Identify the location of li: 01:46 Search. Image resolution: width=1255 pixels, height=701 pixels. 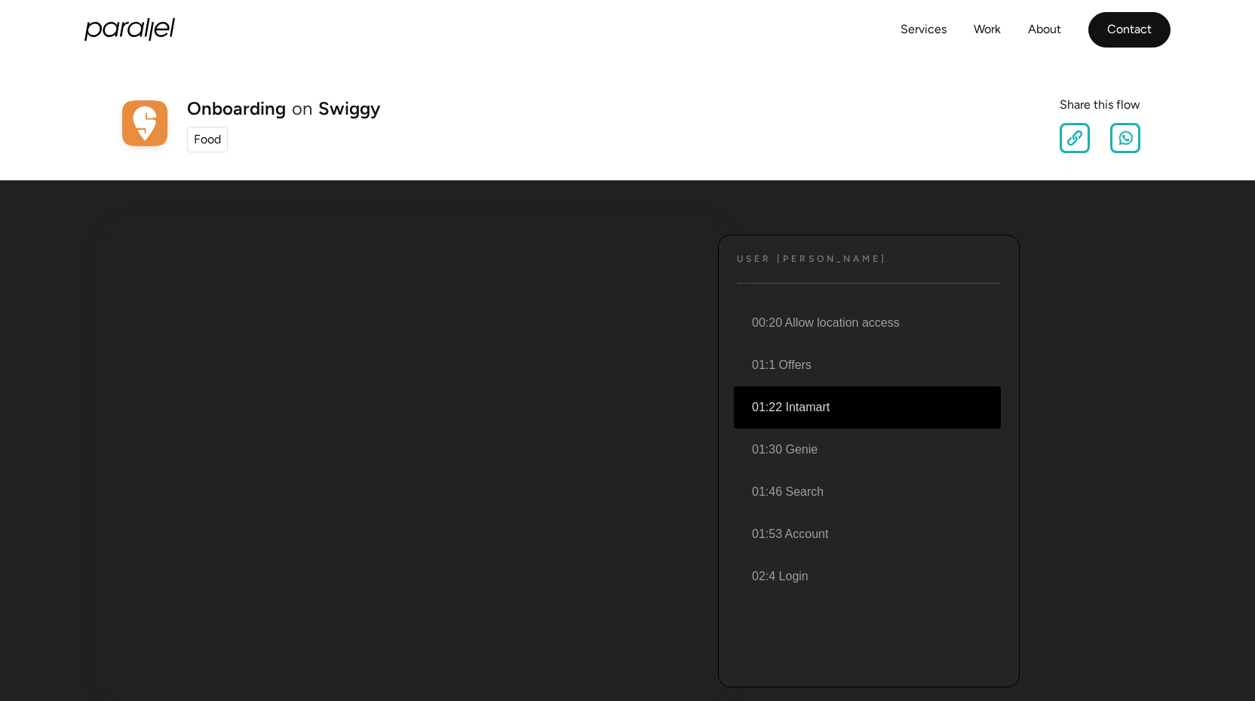
(867, 492).